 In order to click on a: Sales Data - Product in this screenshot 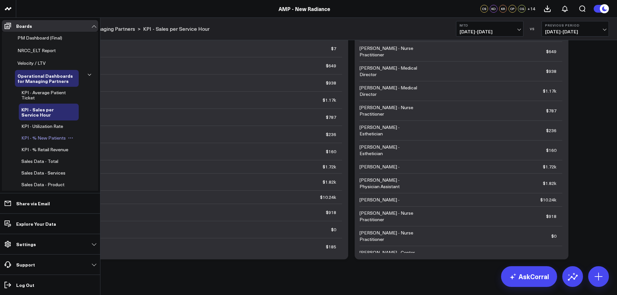, I will do `click(43, 185)`.